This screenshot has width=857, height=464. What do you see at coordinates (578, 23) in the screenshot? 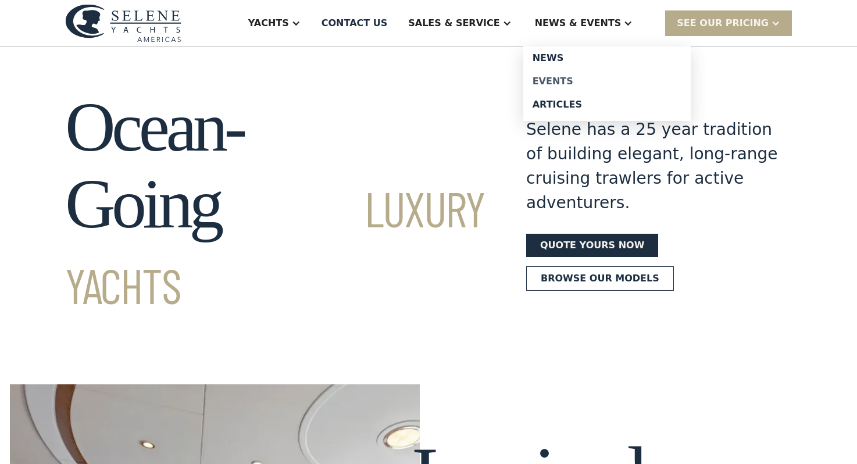
I see `div: News & EVENTS` at bounding box center [578, 23].